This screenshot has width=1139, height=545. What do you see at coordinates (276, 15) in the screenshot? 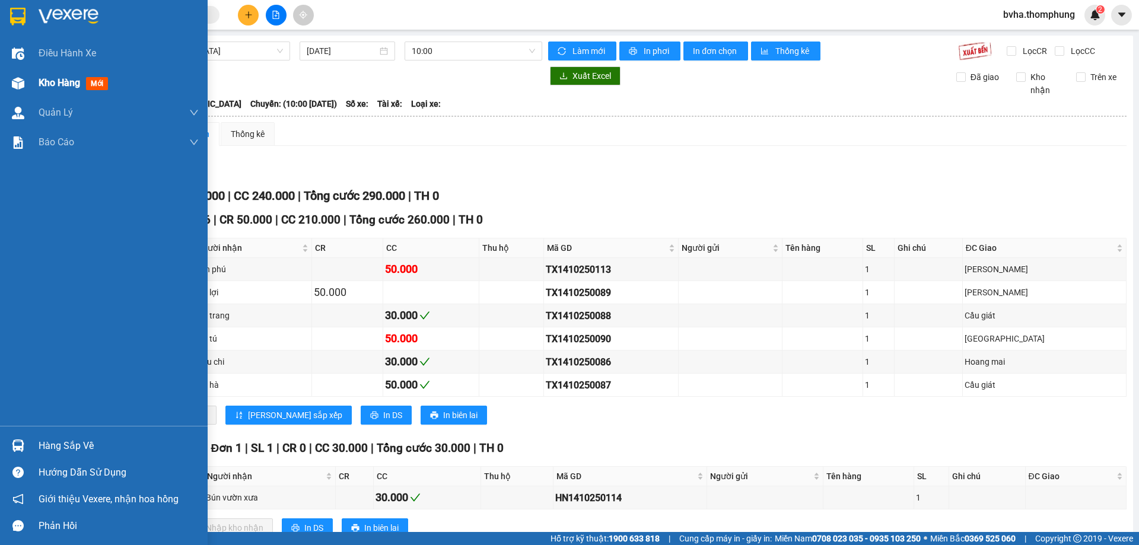
I see `button: file-add` at bounding box center [276, 15].